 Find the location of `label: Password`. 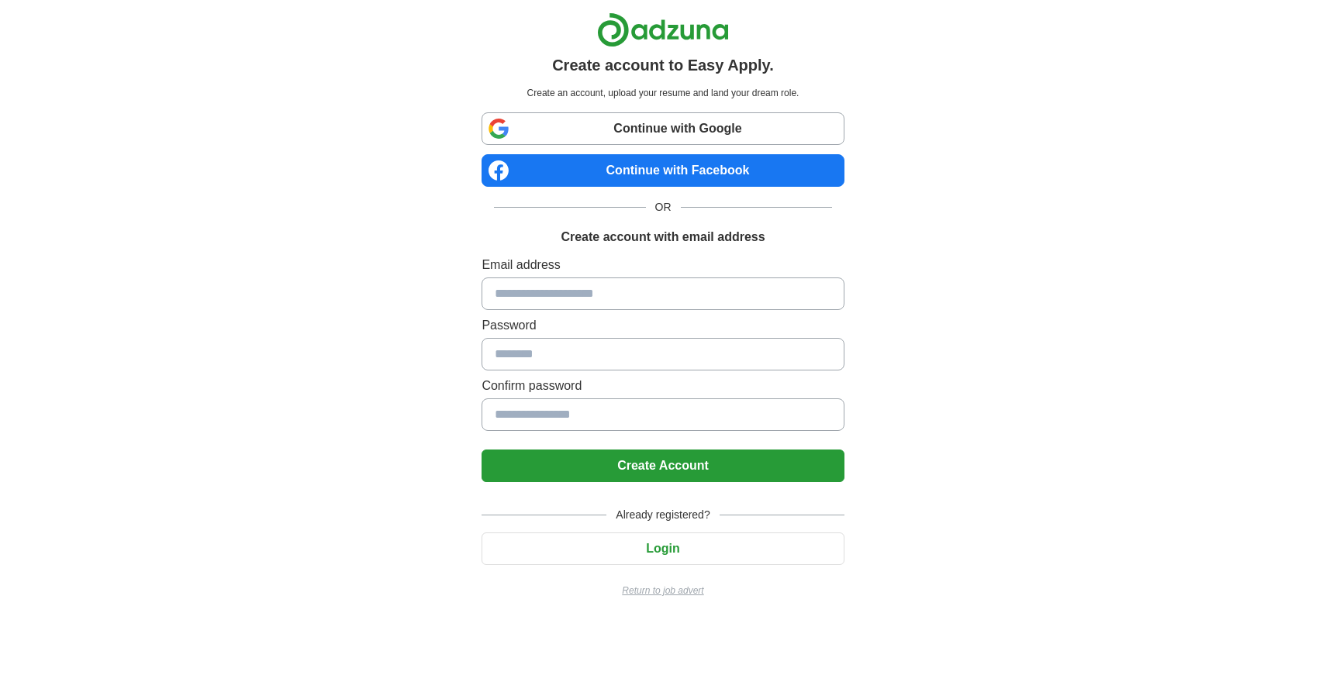

label: Password is located at coordinates (662, 326).